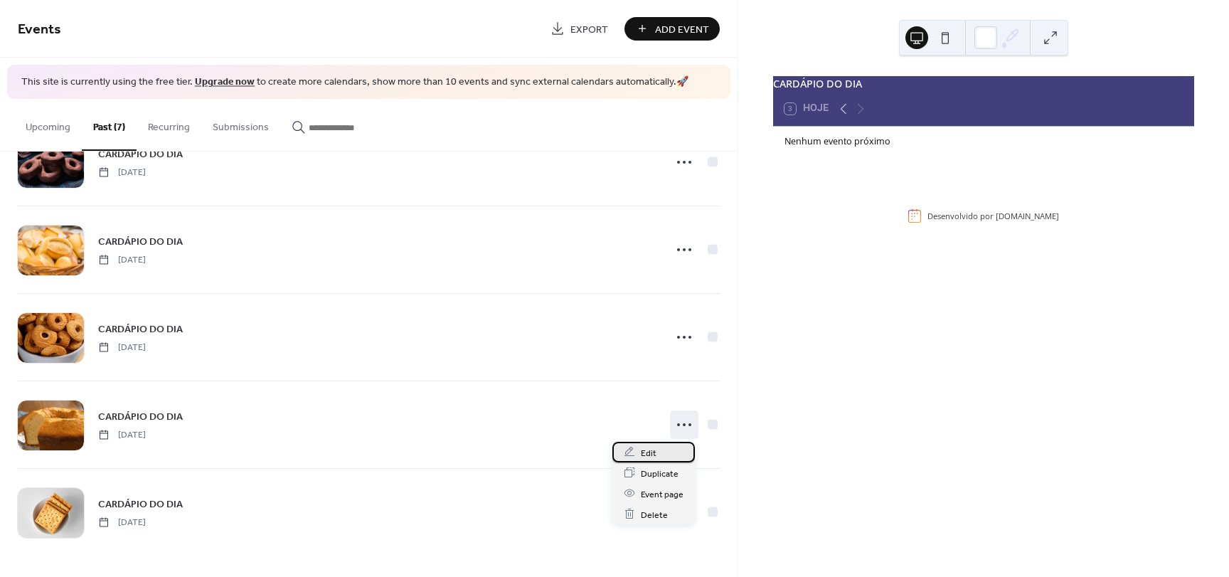 This screenshot has height=577, width=1229. I want to click on div: CARDÁPIO DO DIA, so click(983, 84).